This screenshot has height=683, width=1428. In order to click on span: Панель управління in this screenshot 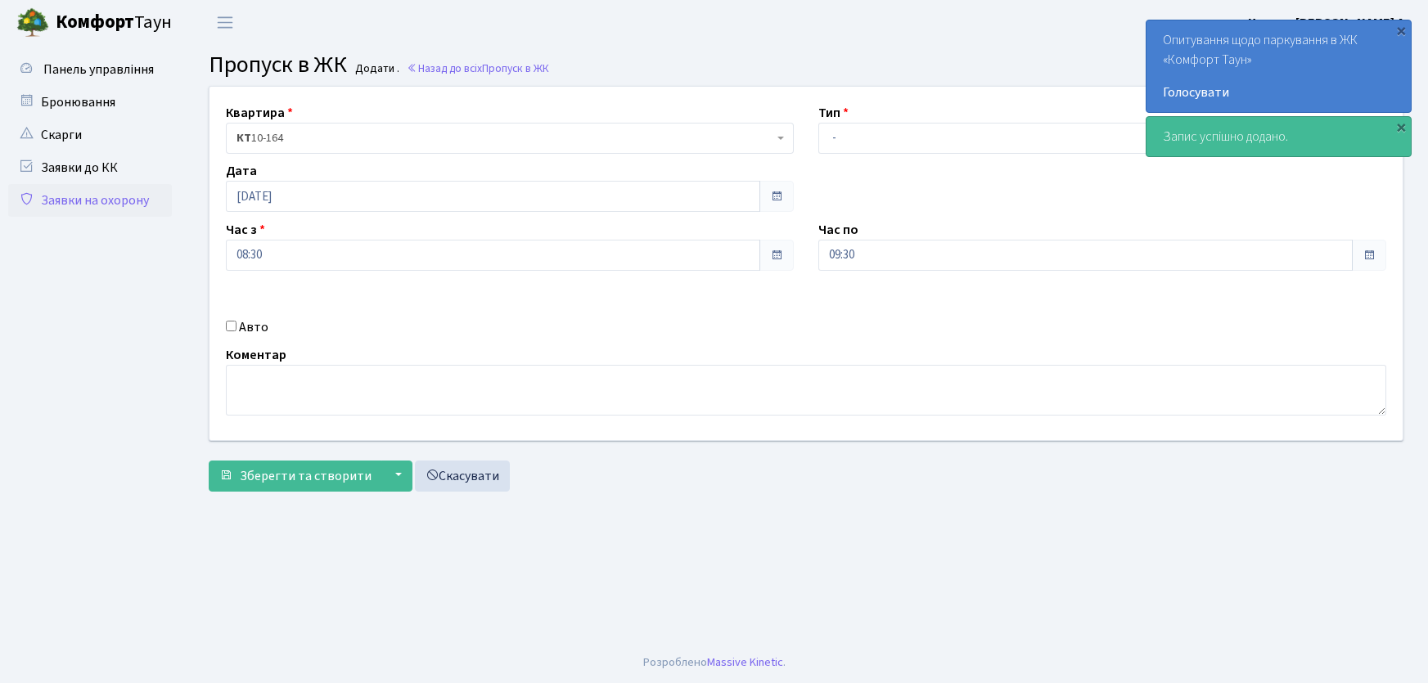, I will do `click(98, 70)`.